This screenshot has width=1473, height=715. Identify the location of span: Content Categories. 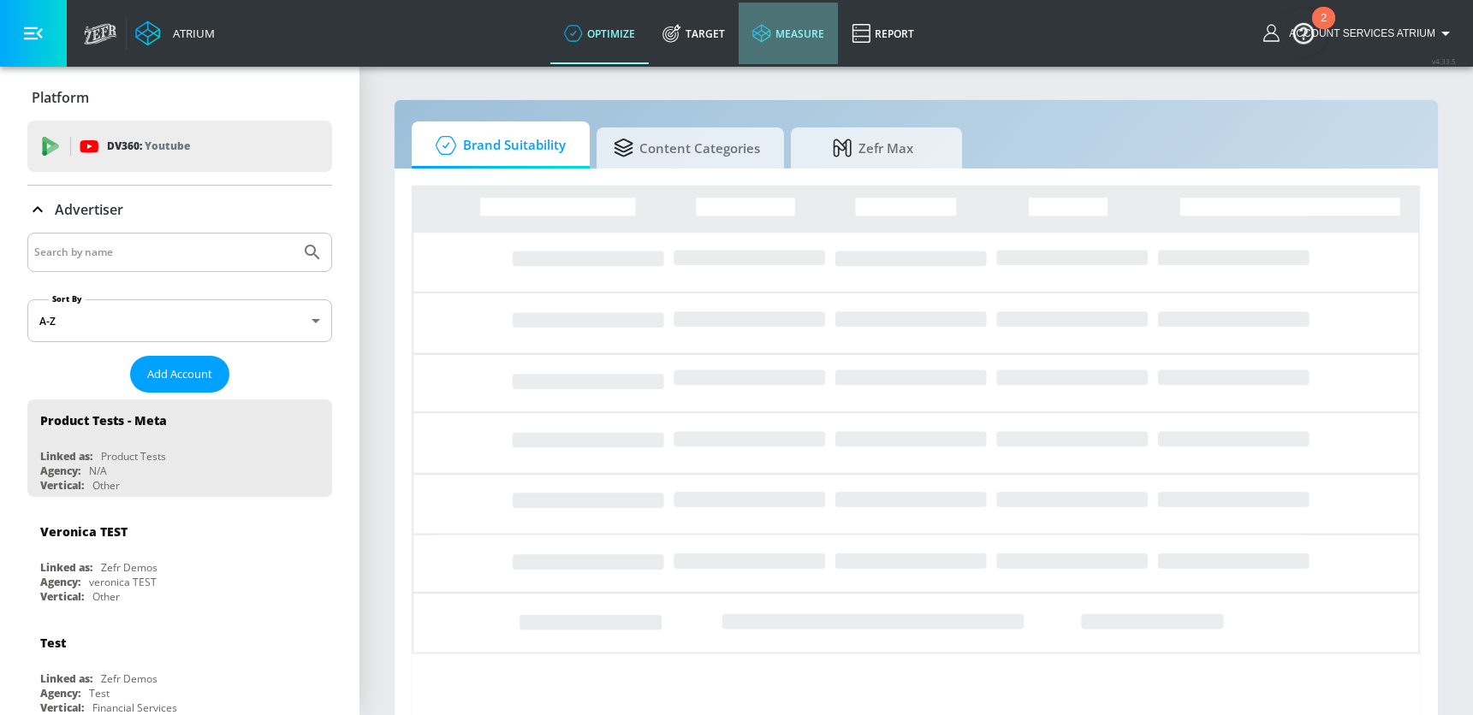
(686, 148).